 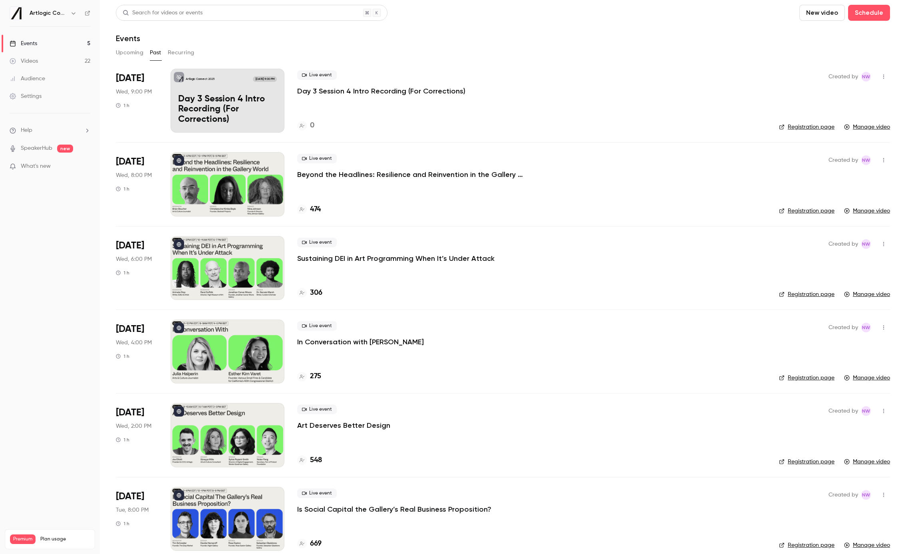 I want to click on div: Videos, so click(x=24, y=61).